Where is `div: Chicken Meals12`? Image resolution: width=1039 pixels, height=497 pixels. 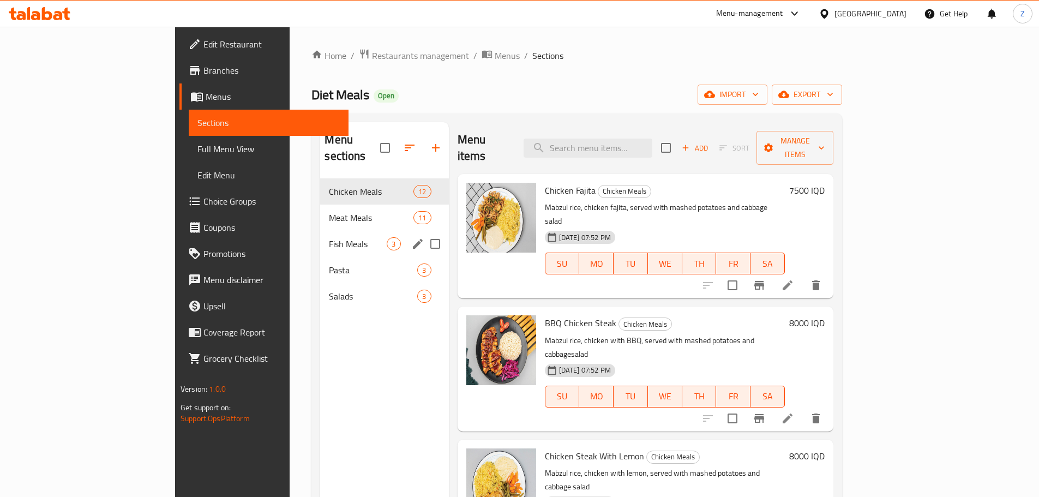 div: Chicken Meals12 is located at coordinates (384, 191).